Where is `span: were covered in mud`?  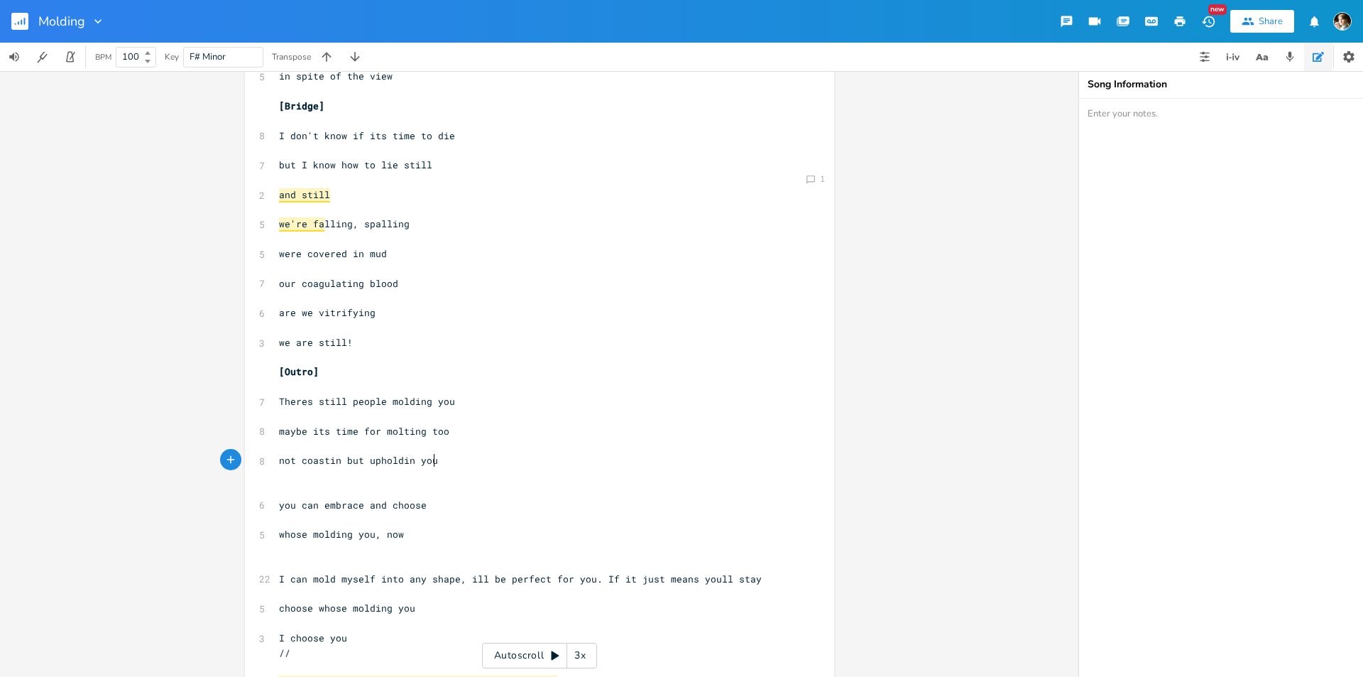 span: were covered in mud is located at coordinates (333, 253).